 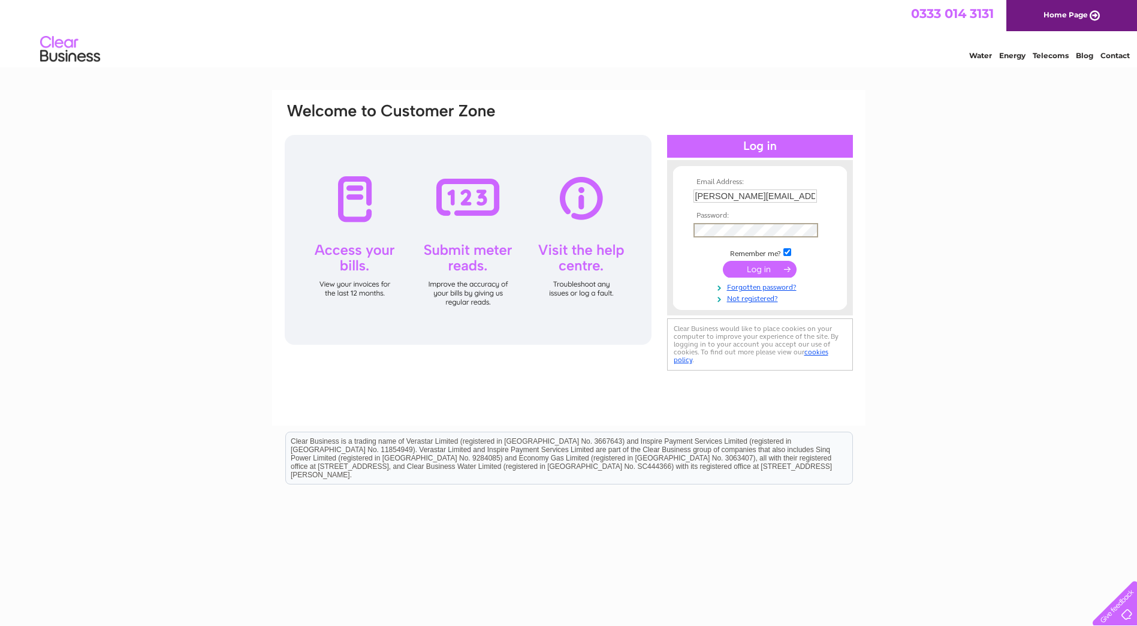 What do you see at coordinates (761, 297) in the screenshot?
I see `a: Not registered?` at bounding box center [761, 297].